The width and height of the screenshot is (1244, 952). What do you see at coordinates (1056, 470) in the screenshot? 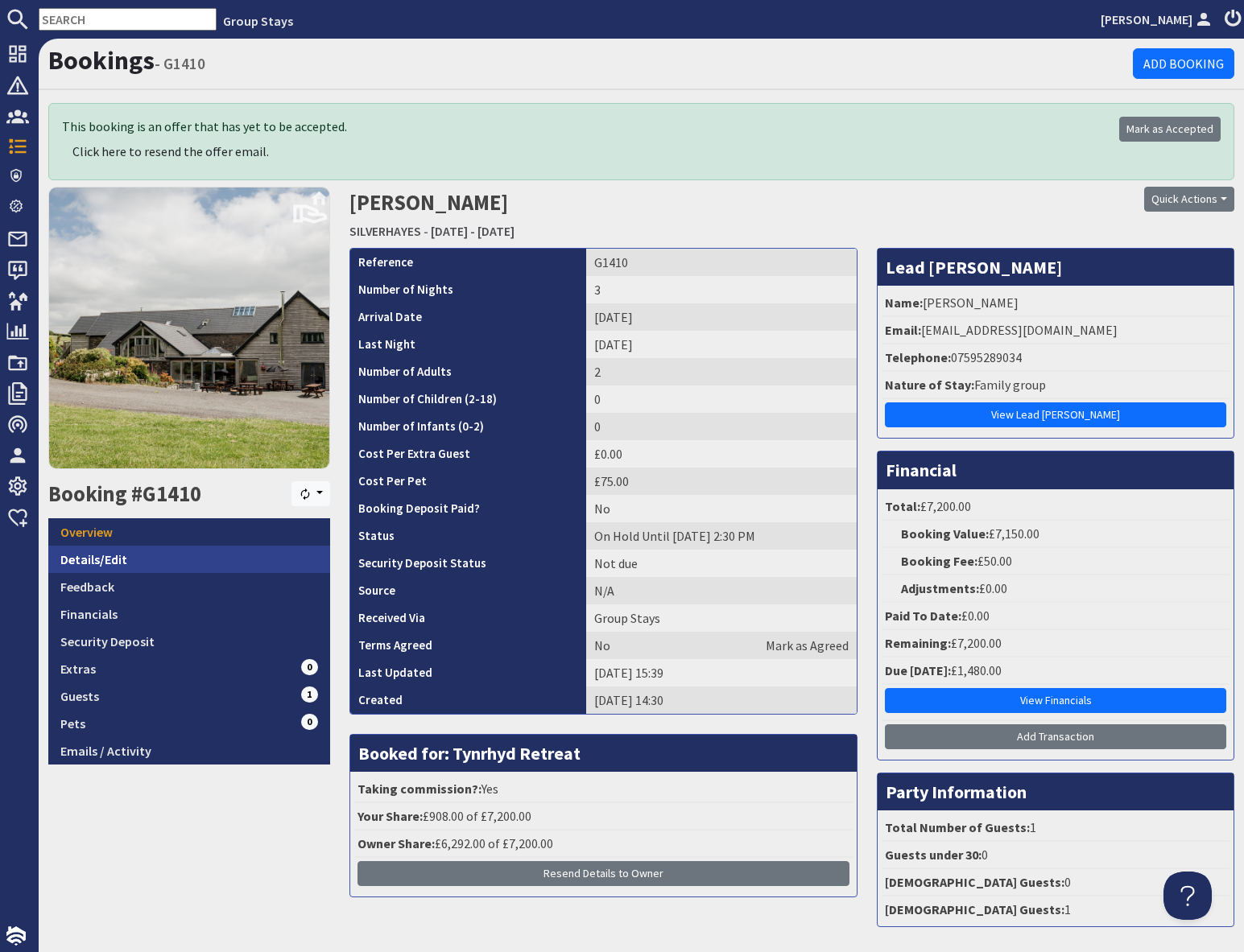
I see `h3: Financial` at bounding box center [1056, 470].